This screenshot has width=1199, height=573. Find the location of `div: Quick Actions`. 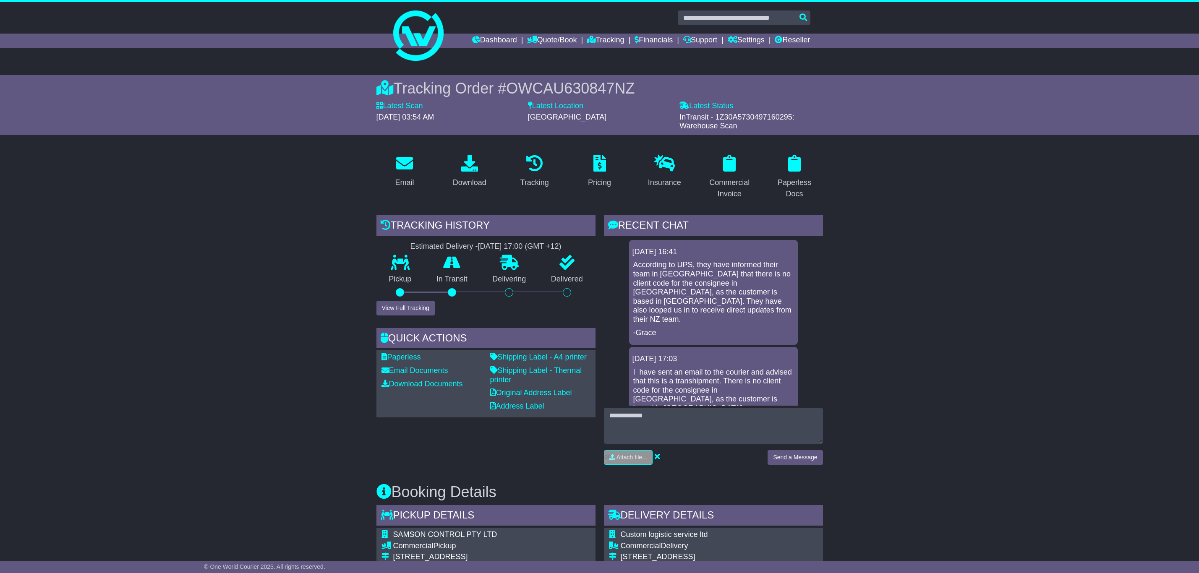

div: Quick Actions is located at coordinates (486, 339).